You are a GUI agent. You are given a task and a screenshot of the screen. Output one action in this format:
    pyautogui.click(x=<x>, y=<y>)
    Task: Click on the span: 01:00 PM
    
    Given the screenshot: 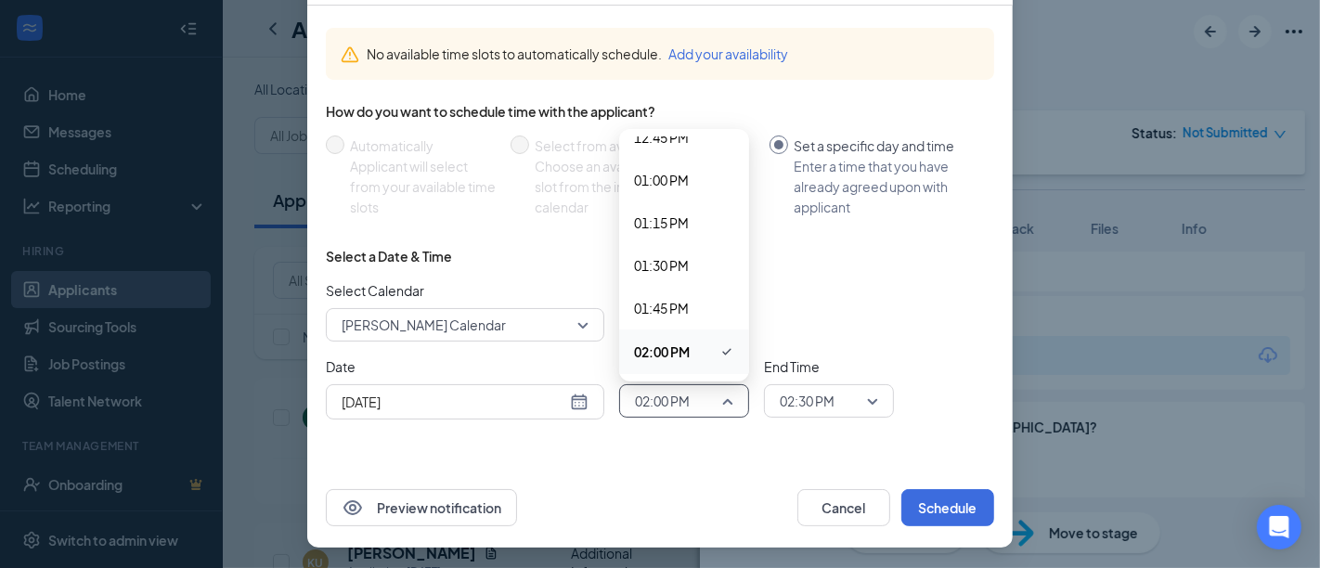 What is the action you would take?
    pyautogui.click(x=661, y=180)
    